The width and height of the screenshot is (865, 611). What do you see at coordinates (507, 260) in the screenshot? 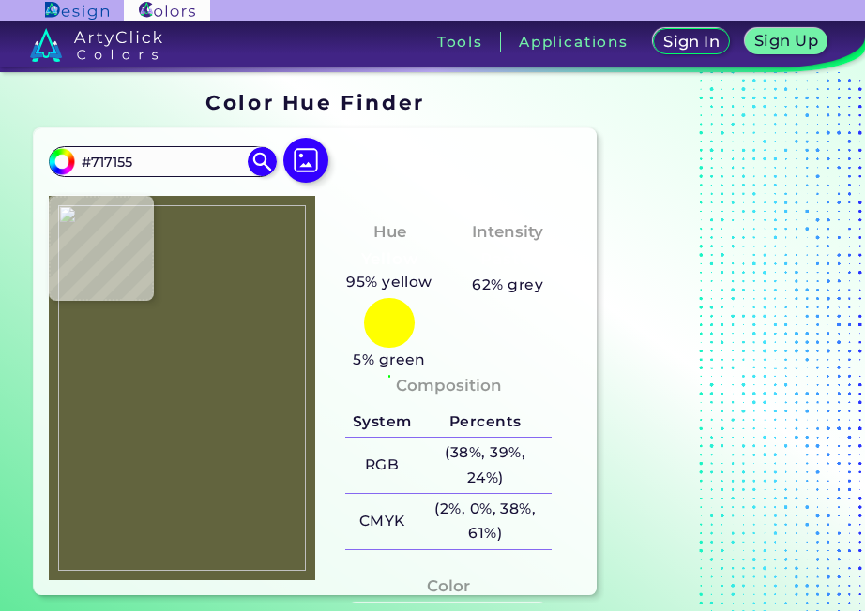
I see `h3: Pastel` at bounding box center [507, 260].